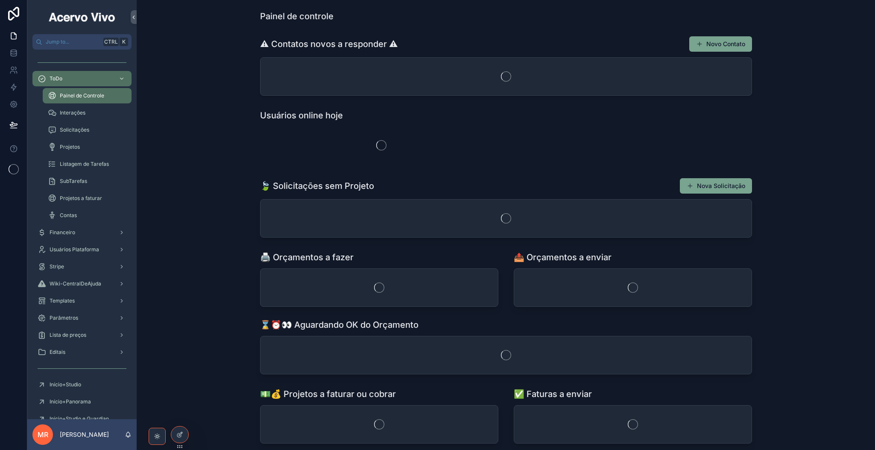  I want to click on div: scrollable content, so click(82, 234).